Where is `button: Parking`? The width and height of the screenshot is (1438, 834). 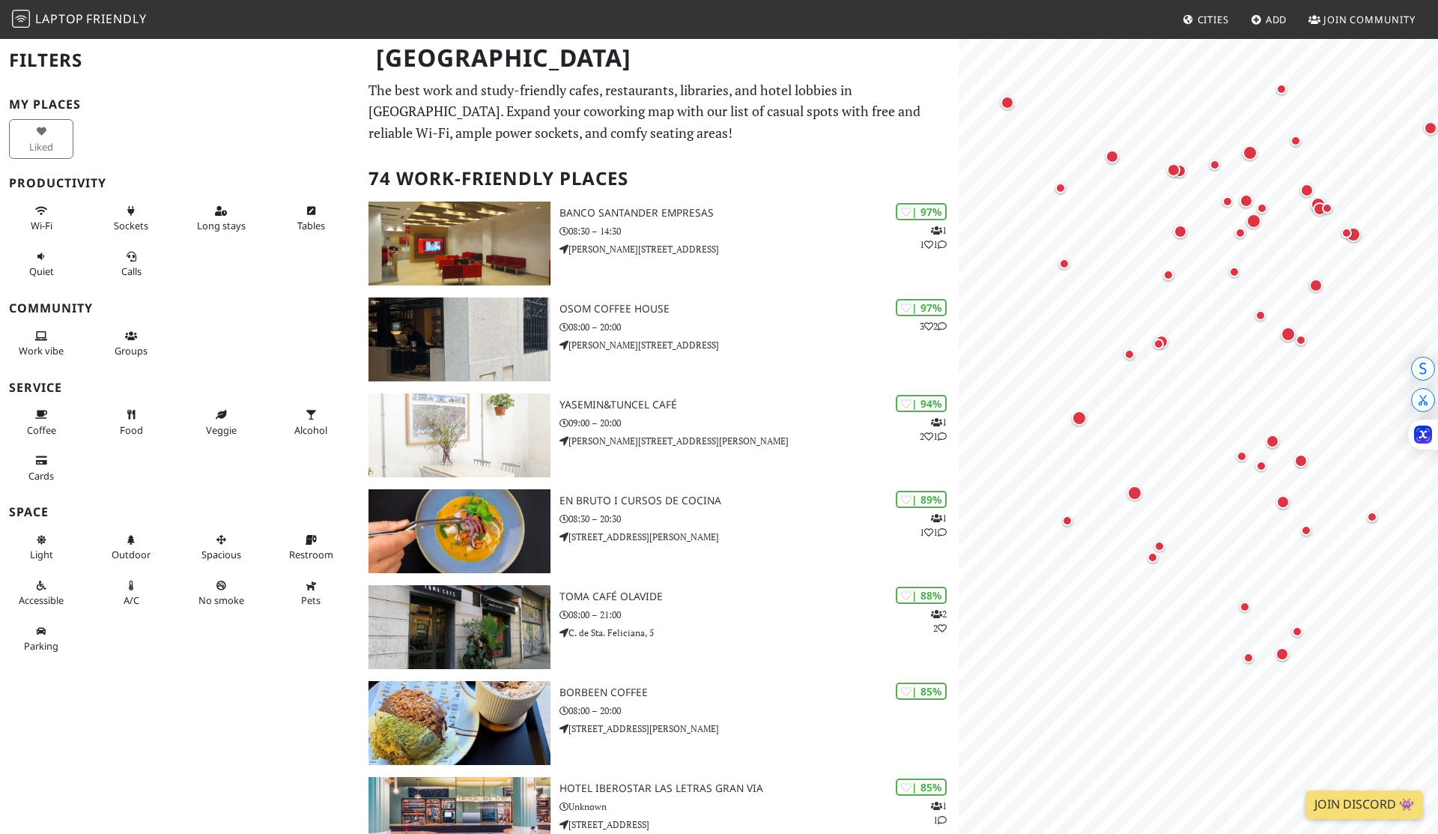 button: Parking is located at coordinates (41, 638).